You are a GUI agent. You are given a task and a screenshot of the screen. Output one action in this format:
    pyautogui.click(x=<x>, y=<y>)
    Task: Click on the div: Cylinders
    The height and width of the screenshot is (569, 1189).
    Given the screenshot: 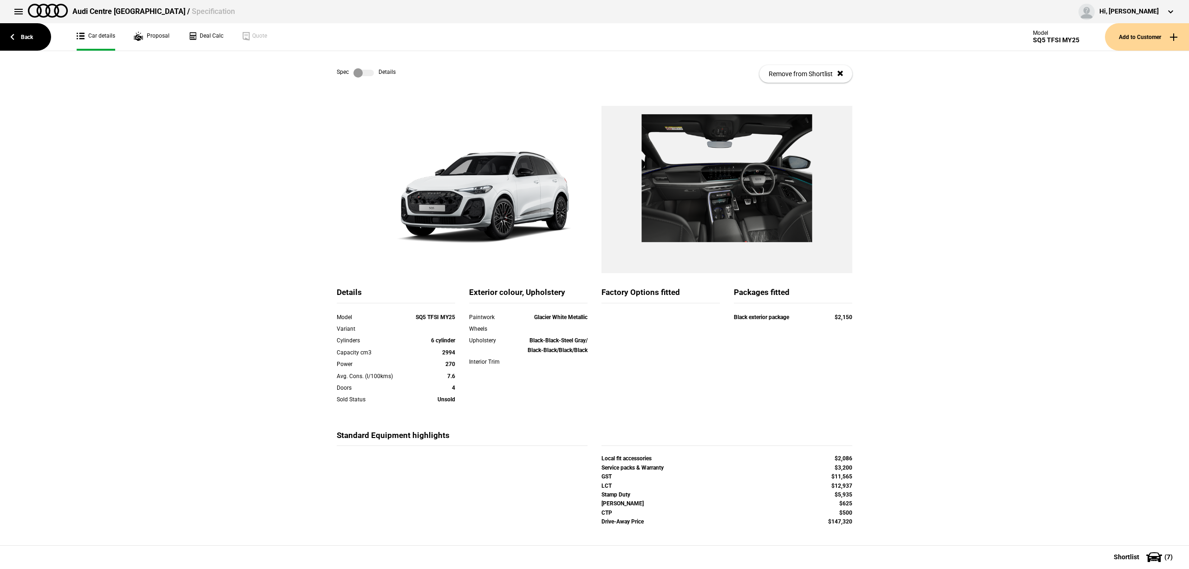 What is the action you would take?
    pyautogui.click(x=372, y=341)
    